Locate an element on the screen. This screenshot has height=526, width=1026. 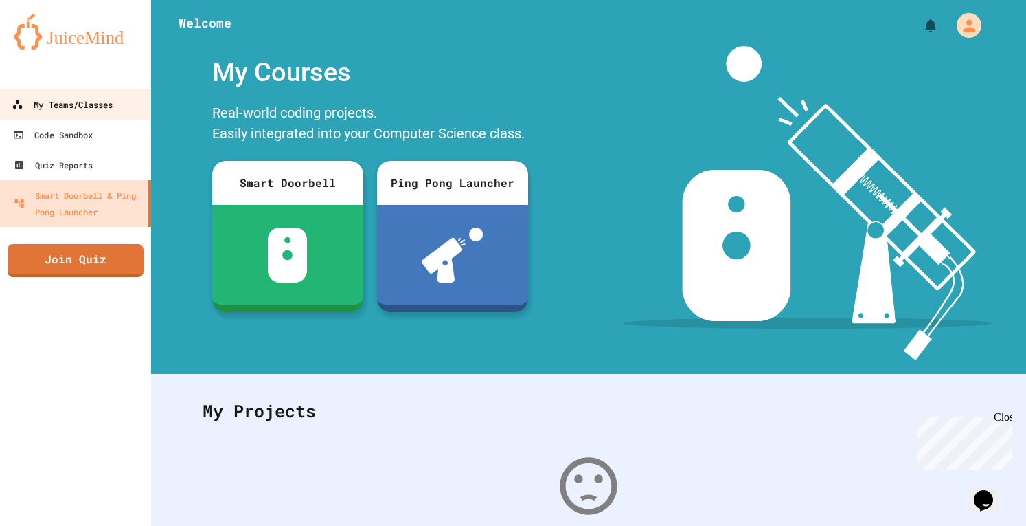
div: Smart Doorbell & Ping Pong Launcher is located at coordinates (78, 203).